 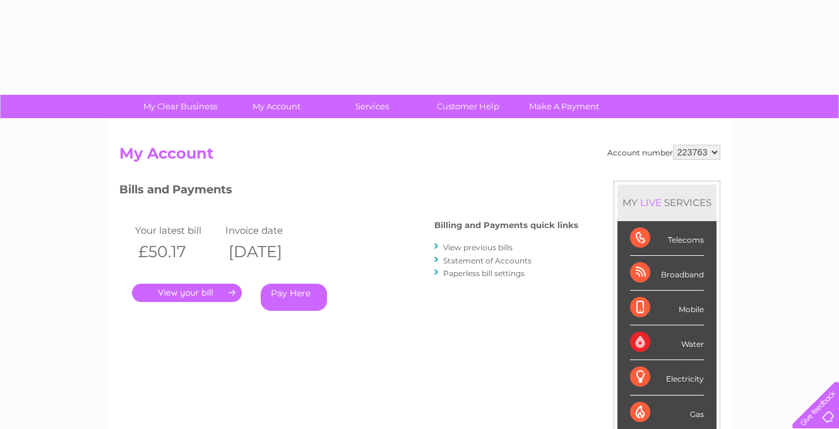 I want to click on h2: My Account, so click(x=420, y=157).